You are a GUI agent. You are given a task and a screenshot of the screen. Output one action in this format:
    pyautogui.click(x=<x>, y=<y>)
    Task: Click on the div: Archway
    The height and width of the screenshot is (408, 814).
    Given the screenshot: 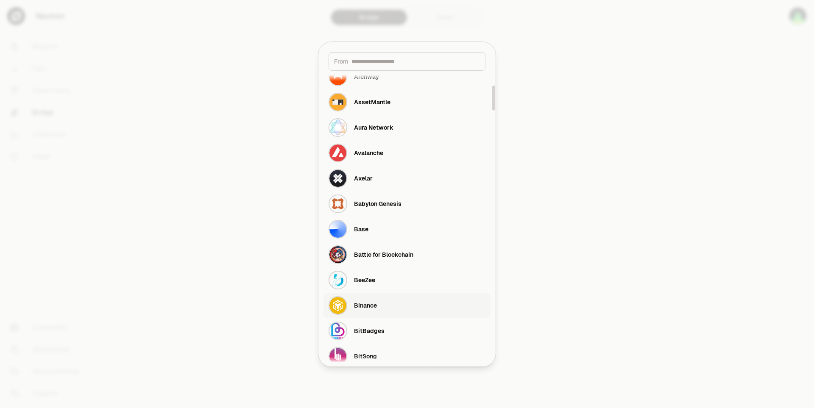 What is the action you would take?
    pyautogui.click(x=367, y=77)
    